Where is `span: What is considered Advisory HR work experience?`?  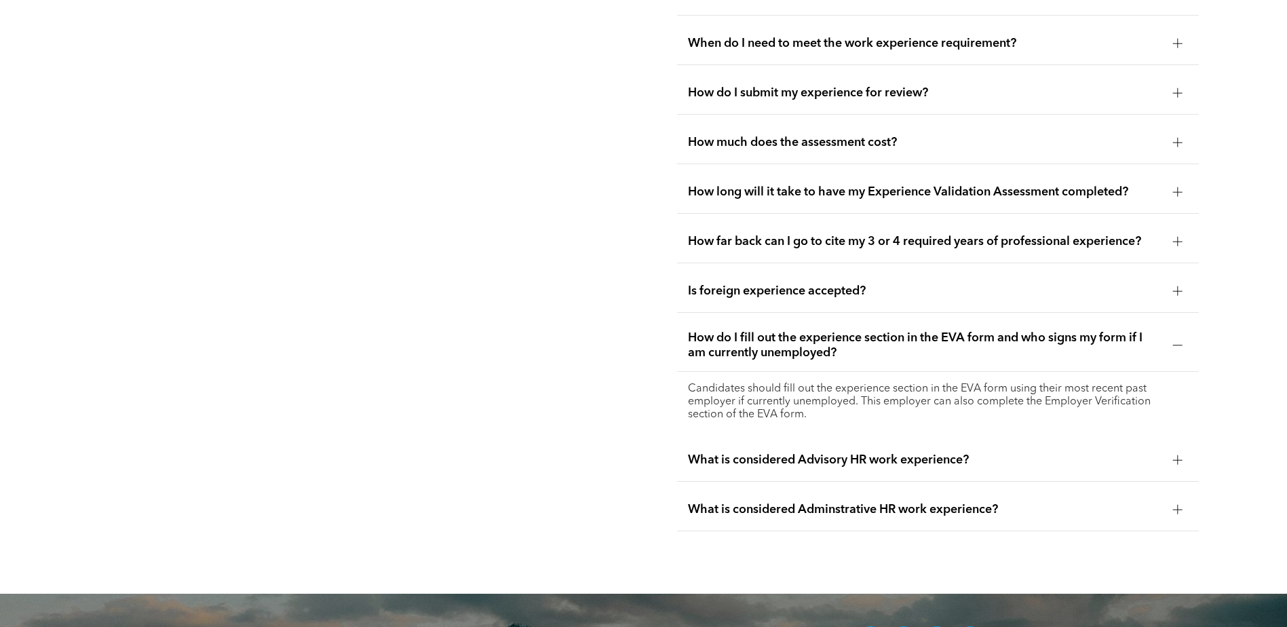 span: What is considered Advisory HR work experience? is located at coordinates (925, 460).